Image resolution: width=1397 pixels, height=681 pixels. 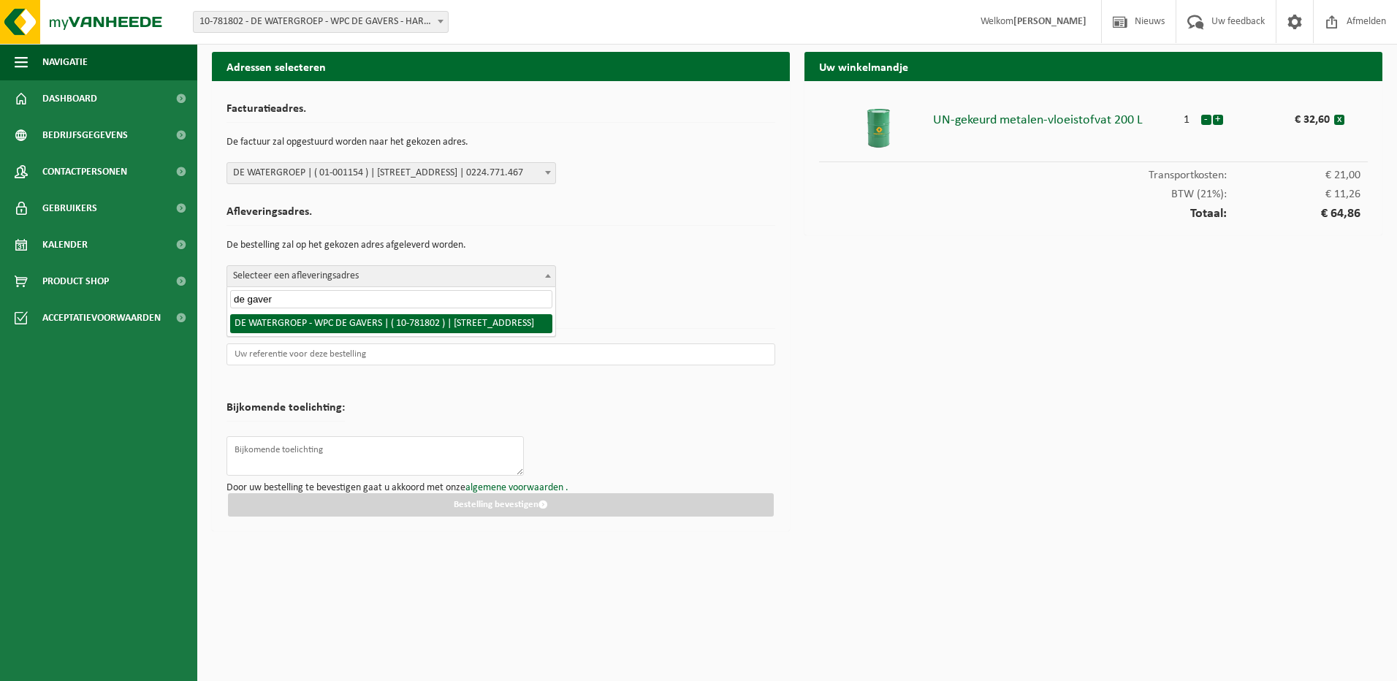 What do you see at coordinates (501, 505) in the screenshot?
I see `button: Bestelling bevestigen` at bounding box center [501, 505].